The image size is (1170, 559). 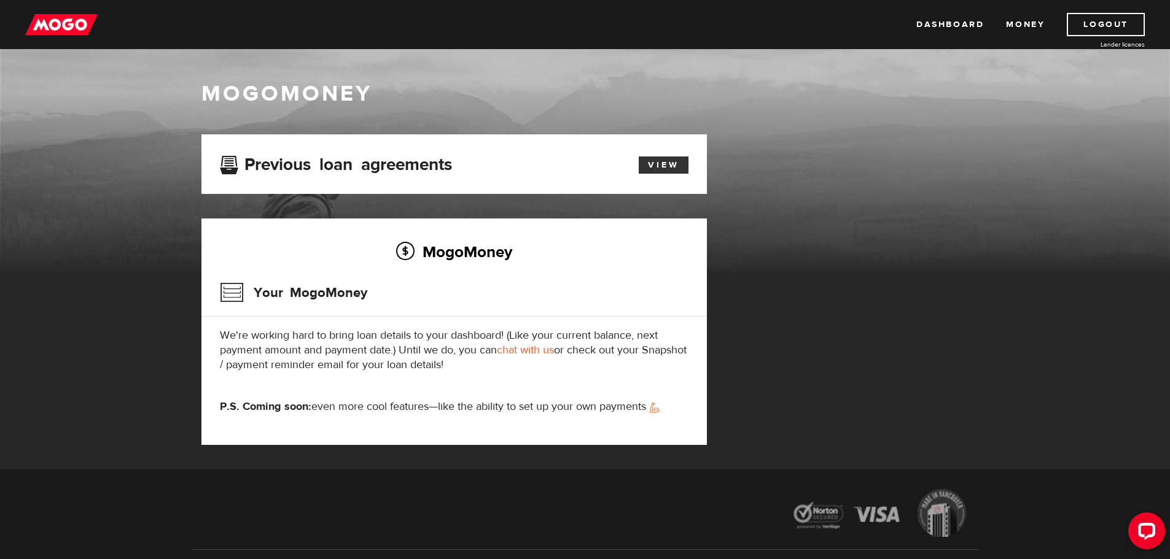 What do you see at coordinates (585, 94) in the screenshot?
I see `h1: MogoMoney` at bounding box center [585, 94].